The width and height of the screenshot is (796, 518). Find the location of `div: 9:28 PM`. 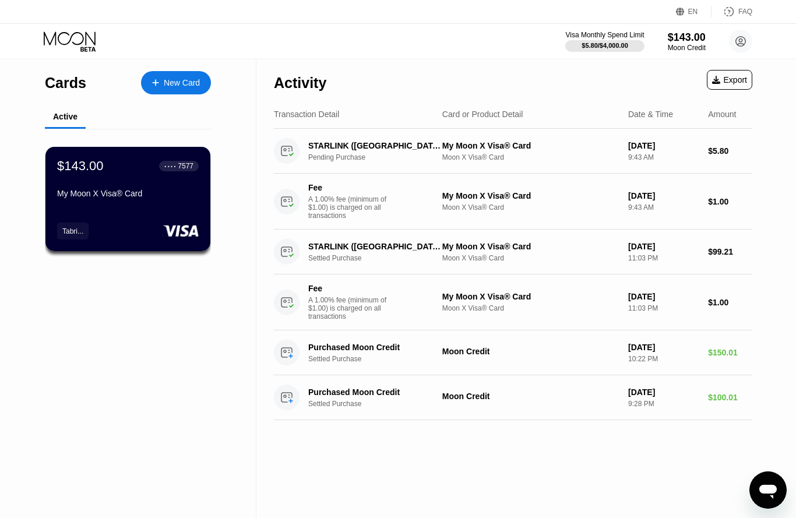

div: 9:28 PM is located at coordinates (663, 404).